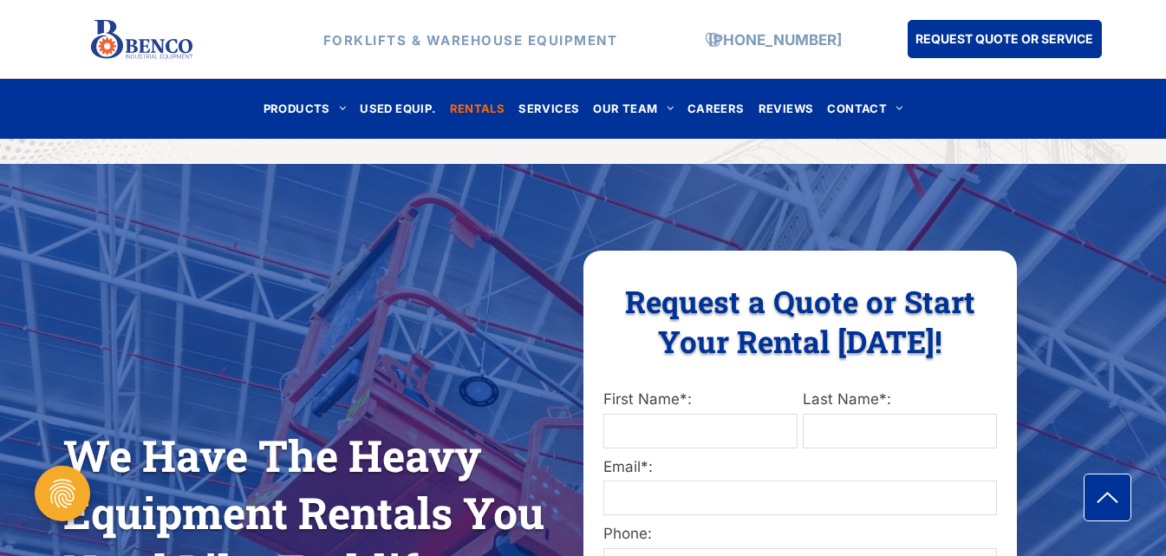 The height and width of the screenshot is (556, 1166). What do you see at coordinates (397, 108) in the screenshot?
I see `a: USED EQUIP.` at bounding box center [397, 108].